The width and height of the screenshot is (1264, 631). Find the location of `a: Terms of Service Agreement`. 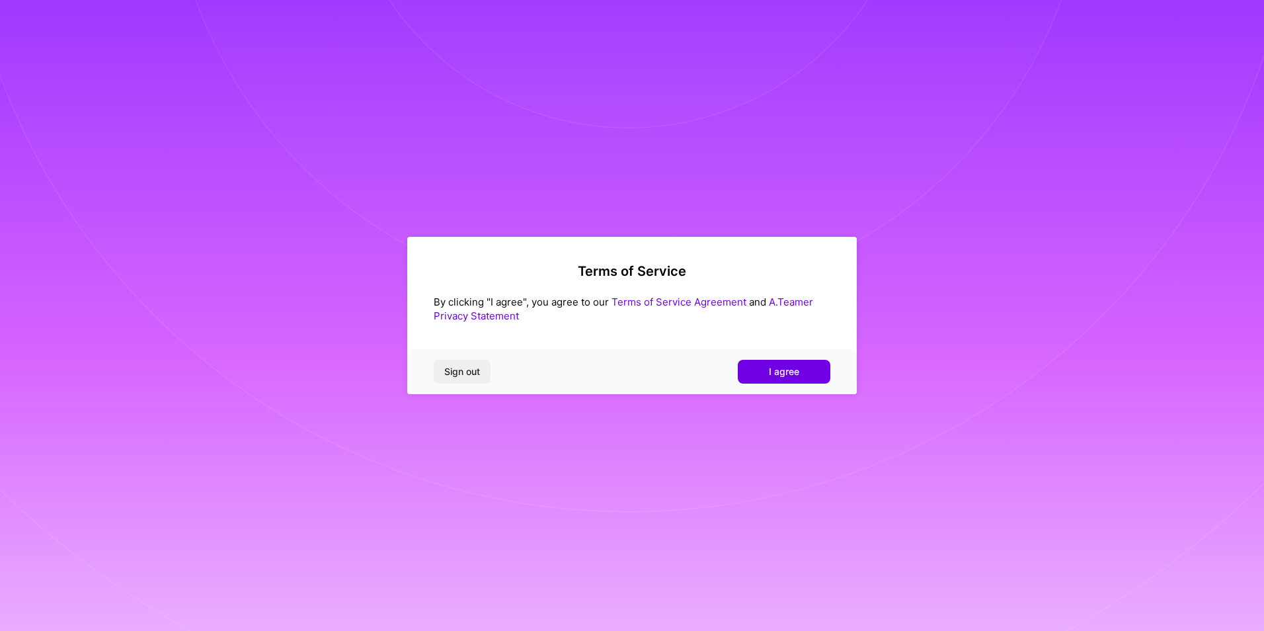

a: Terms of Service Agreement is located at coordinates (679, 302).